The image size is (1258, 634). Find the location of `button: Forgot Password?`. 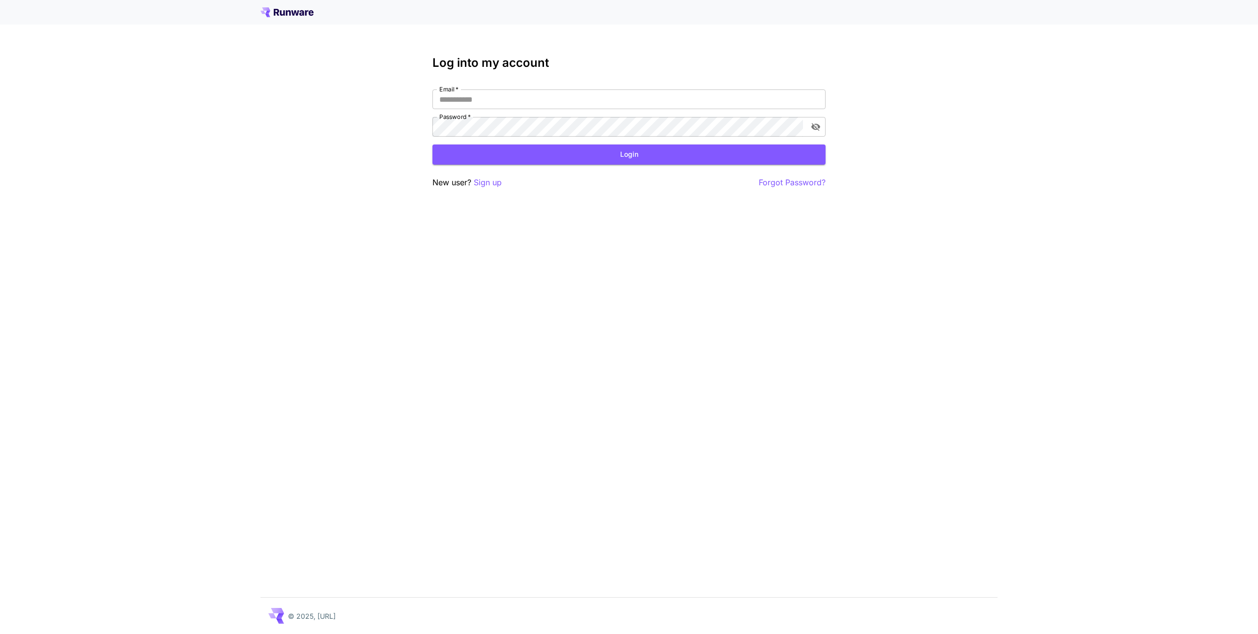

button: Forgot Password? is located at coordinates (792, 182).